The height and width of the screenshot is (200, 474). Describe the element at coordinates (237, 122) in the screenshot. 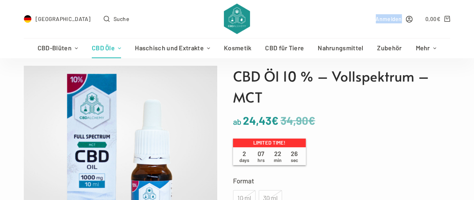

I see `span: ab` at that location.